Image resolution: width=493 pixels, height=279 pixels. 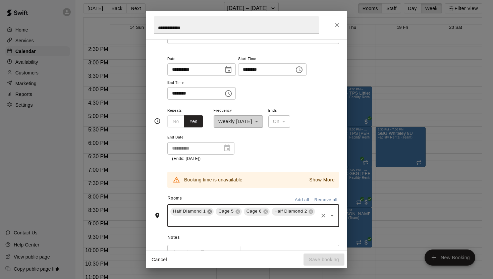 I want to click on button: Undo, so click(x=175, y=252).